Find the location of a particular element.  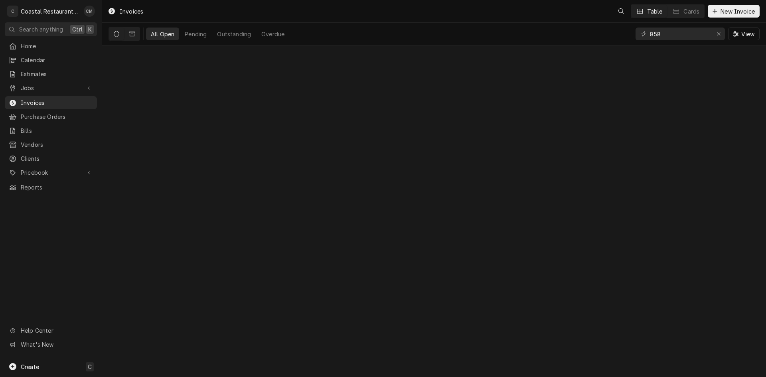

span: Reports is located at coordinates (57, 187).